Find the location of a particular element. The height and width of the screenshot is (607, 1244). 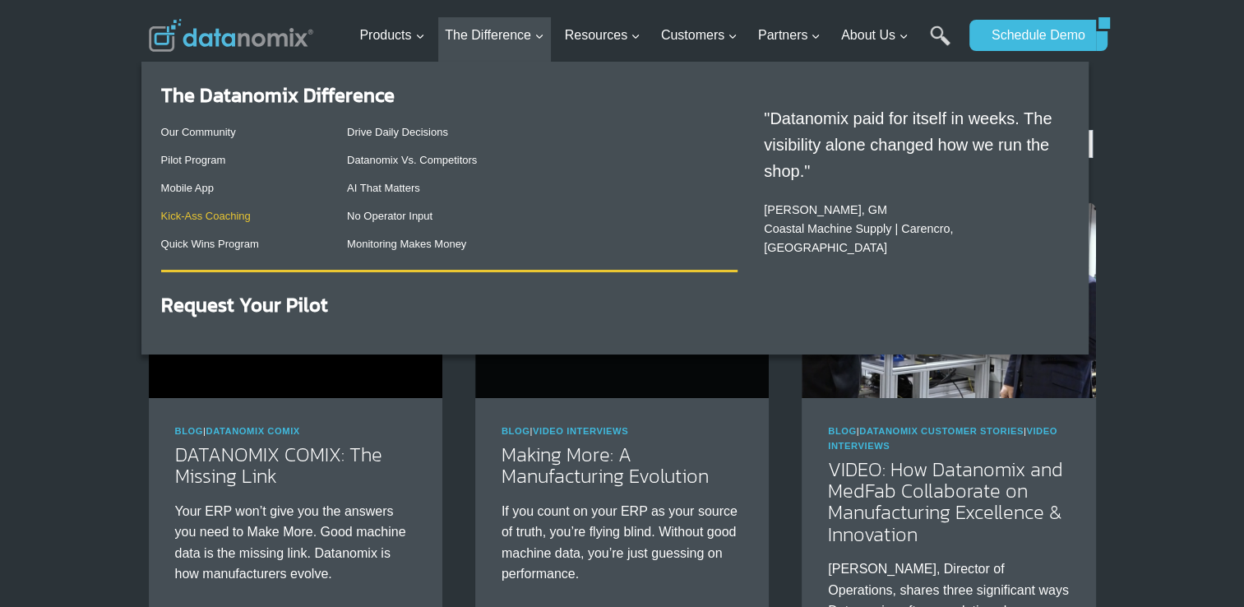

img: Datanomix is located at coordinates (231, 35).